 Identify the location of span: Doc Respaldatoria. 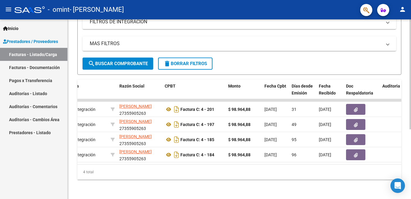
(360, 89).